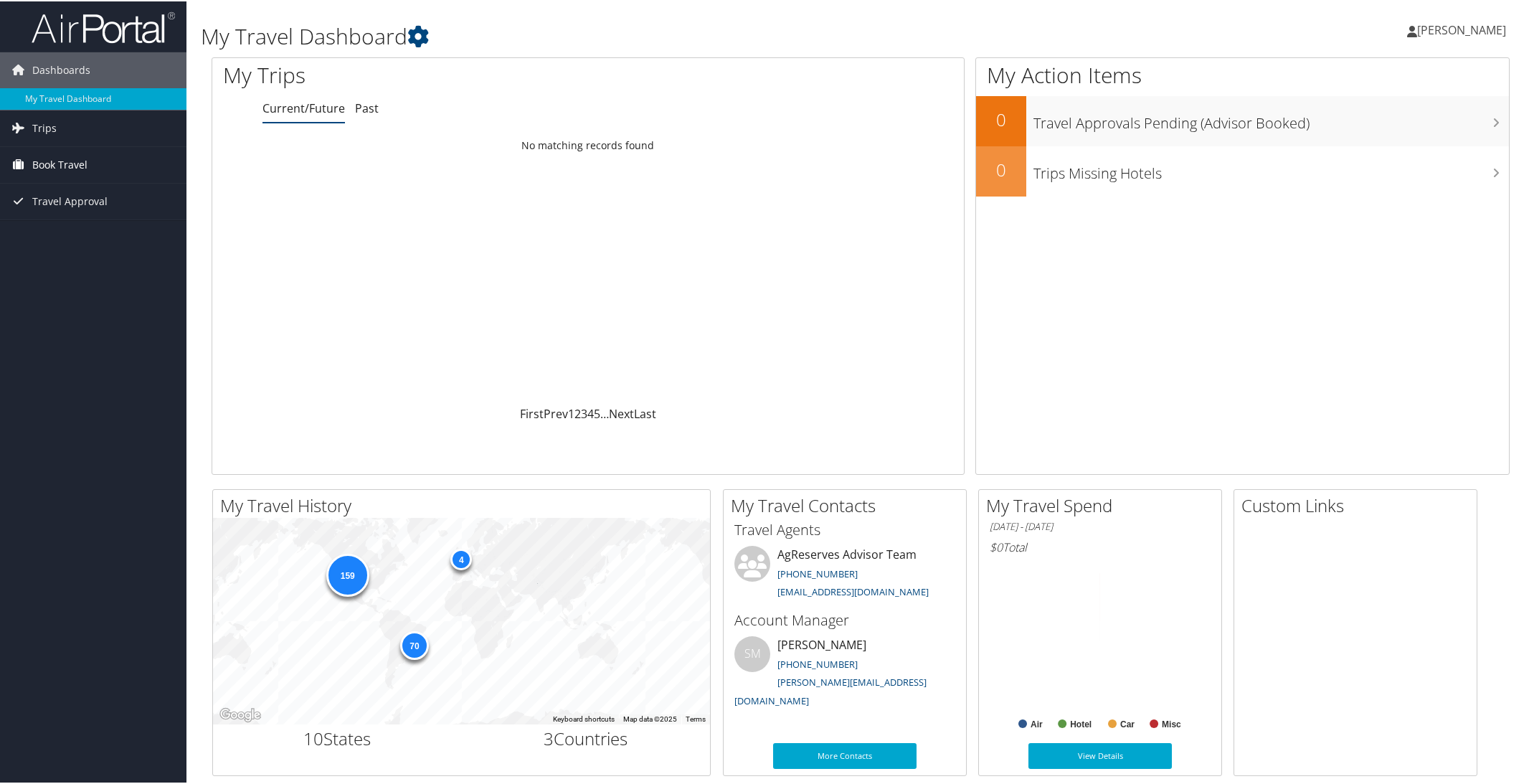  I want to click on h6: Total, so click(1101, 546).